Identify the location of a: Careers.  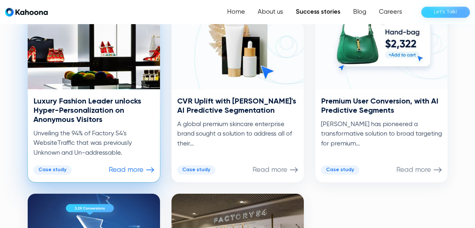
(390, 12).